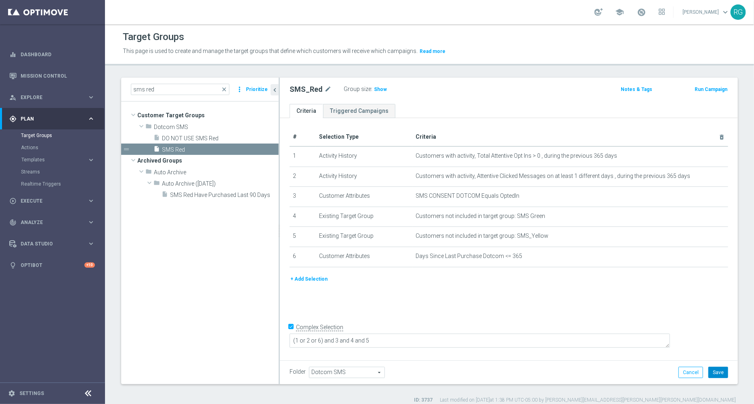 Image resolution: width=754 pixels, height=404 pixels. Describe the element at coordinates (52, 222) in the screenshot. I see `div: track_changes Analyze keyboard_arrow_right` at that location.